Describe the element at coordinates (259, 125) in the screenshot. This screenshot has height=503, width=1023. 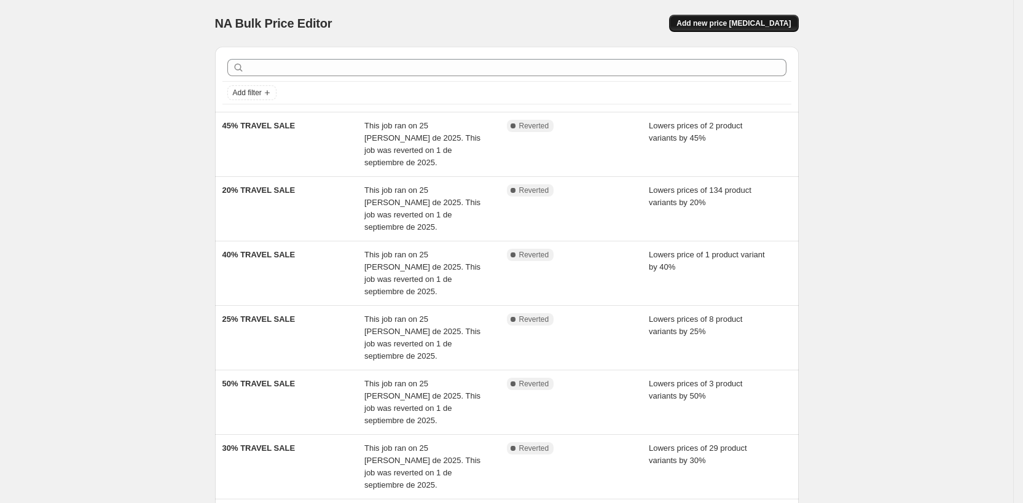
I see `span: 45% TRAVEL SALE` at that location.